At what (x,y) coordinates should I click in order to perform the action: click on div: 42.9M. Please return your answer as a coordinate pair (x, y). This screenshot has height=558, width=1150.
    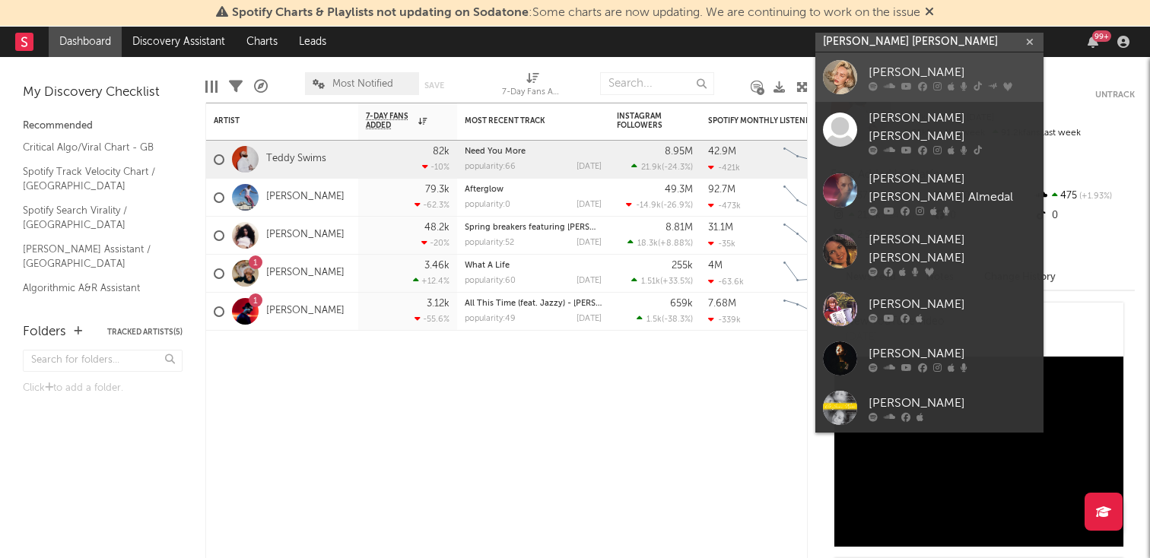
    Looking at the image, I should click on (722, 151).